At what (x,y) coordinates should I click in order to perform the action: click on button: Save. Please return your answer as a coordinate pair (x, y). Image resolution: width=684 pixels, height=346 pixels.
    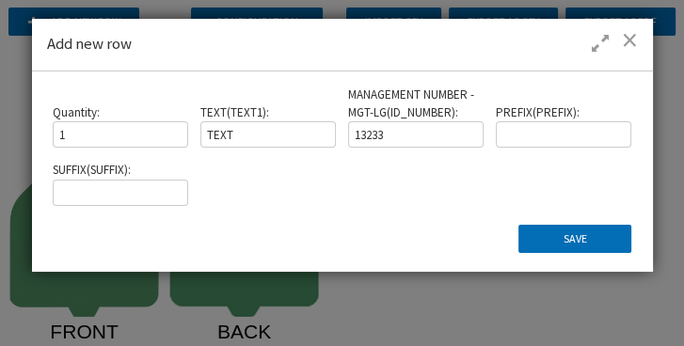
    Looking at the image, I should click on (575, 239).